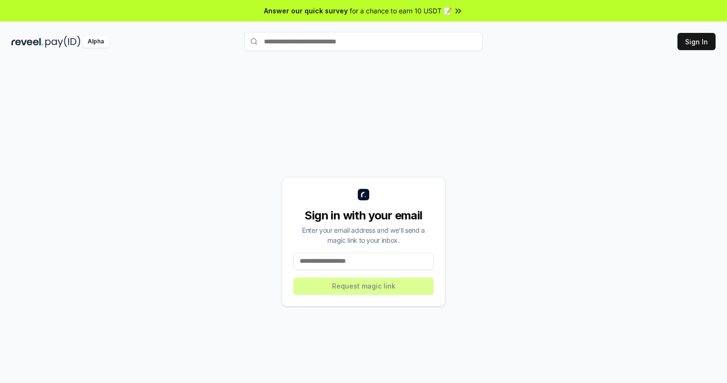  I want to click on button: Sign In, so click(696, 41).